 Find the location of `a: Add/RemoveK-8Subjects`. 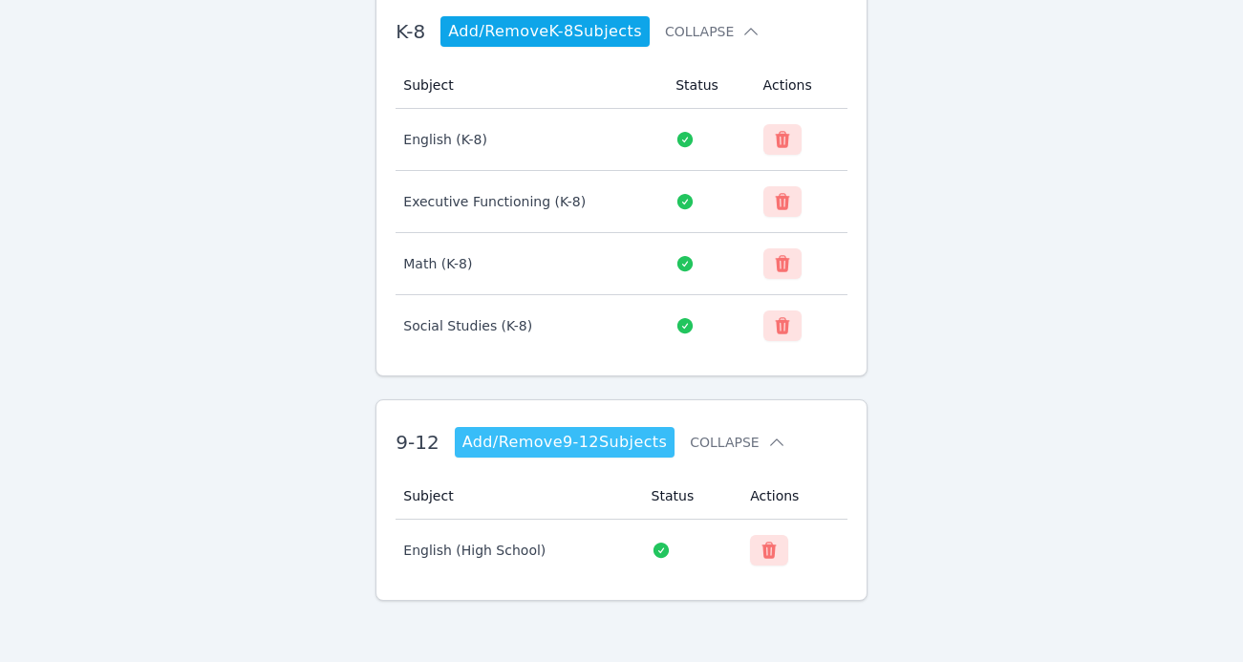

a: Add/RemoveK-8Subjects is located at coordinates (545, 32).